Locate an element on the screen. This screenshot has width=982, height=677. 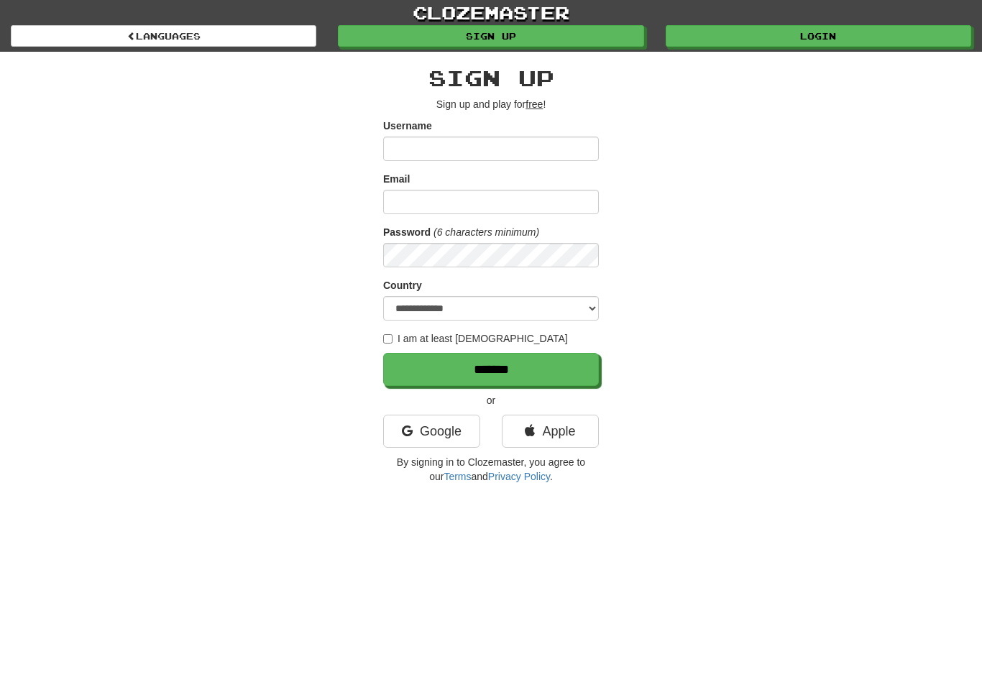
p: or is located at coordinates (491, 400).